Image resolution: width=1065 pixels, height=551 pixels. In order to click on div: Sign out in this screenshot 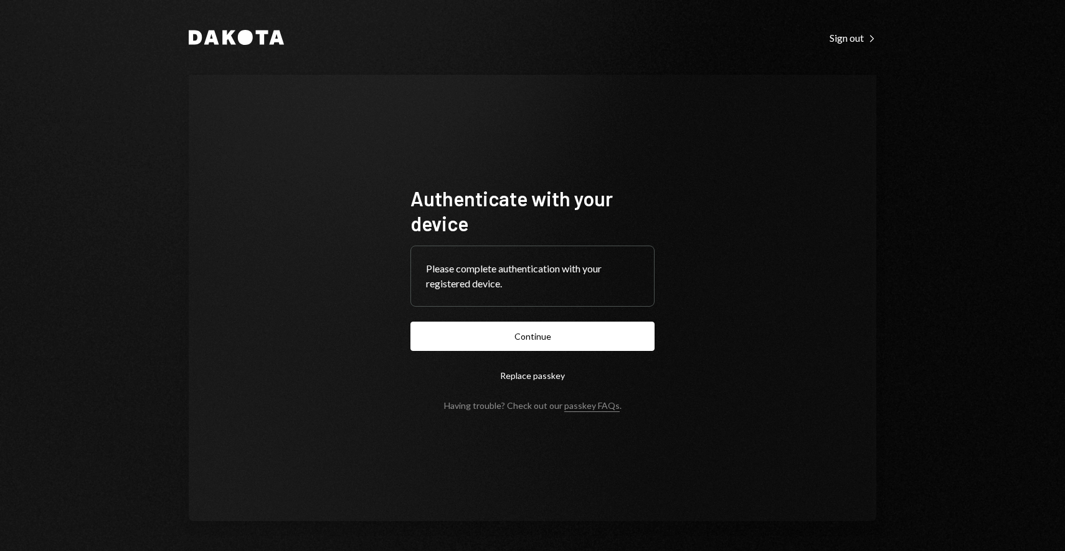, I will do `click(853, 38)`.